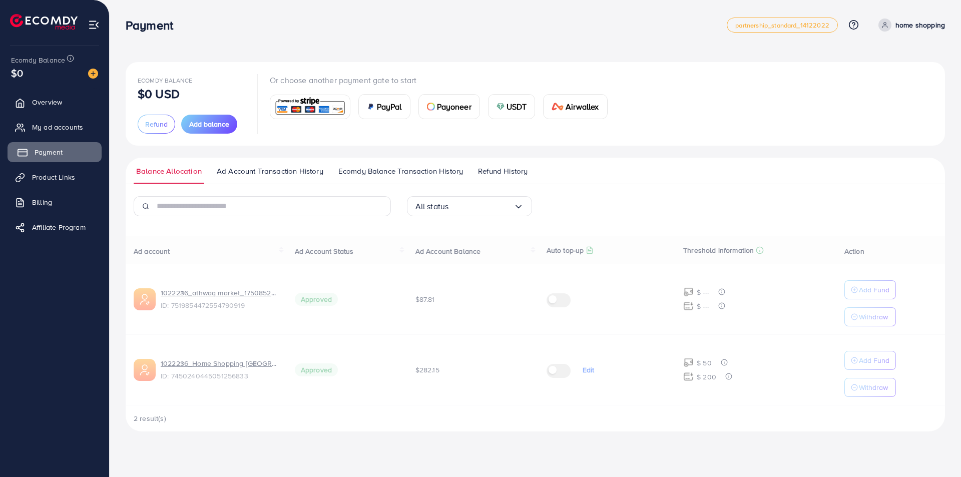  Describe the element at coordinates (55, 177) in the screenshot. I see `a: Product Links` at that location.